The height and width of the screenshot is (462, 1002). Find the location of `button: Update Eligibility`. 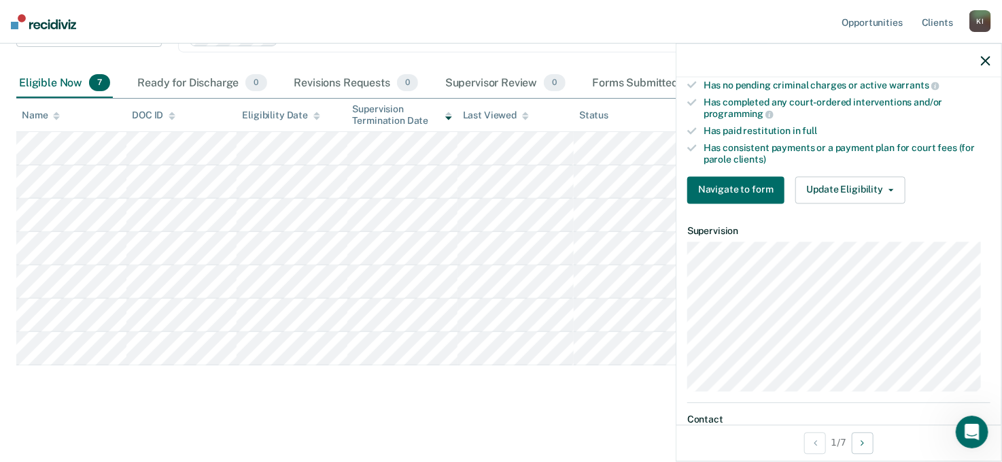

button: Update Eligibility is located at coordinates (850, 190).